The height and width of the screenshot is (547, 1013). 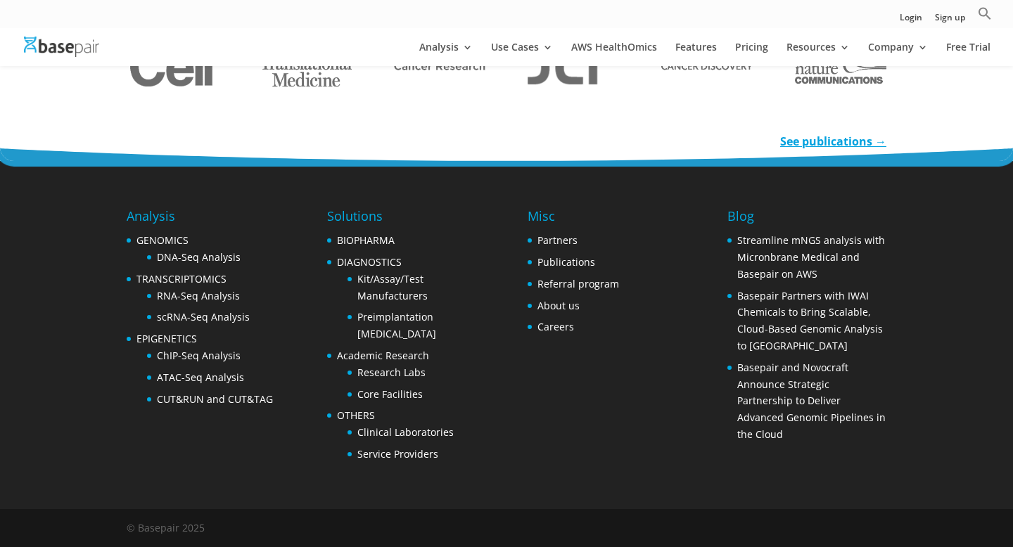 What do you see at coordinates (573, 220) in the screenshot?
I see `h4: Misc` at bounding box center [573, 220].